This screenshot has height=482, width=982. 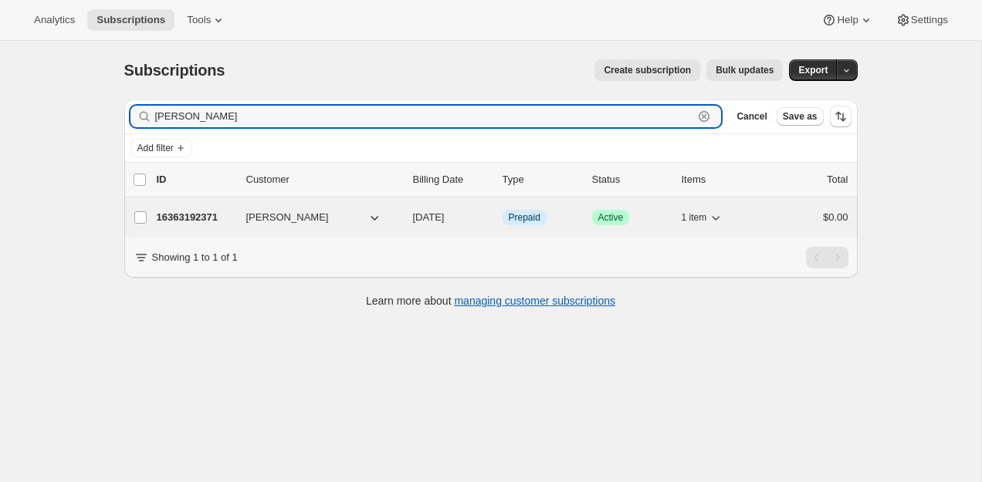 I want to click on button: Export, so click(x=813, y=70).